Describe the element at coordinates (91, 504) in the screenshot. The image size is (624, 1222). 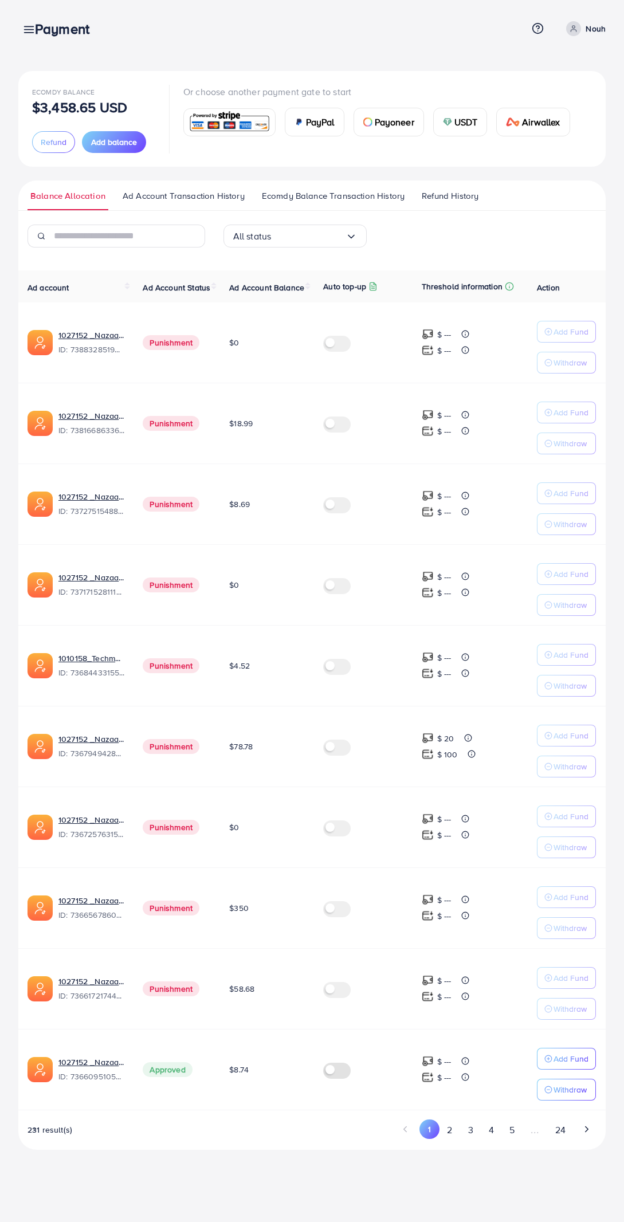
I see `div: <span class='underline'>1027152 _Nazaagency_007</span></br>7372751548805726224` at that location.